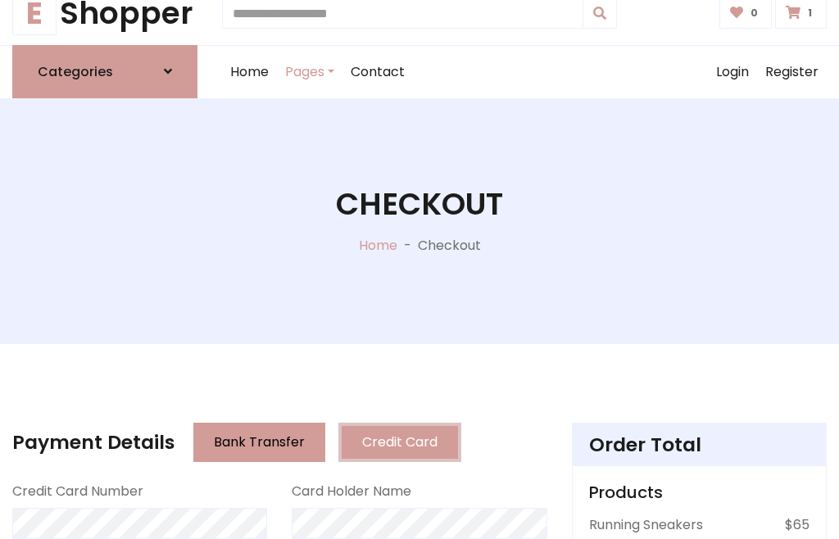 This screenshot has width=839, height=539. Describe the element at coordinates (378, 72) in the screenshot. I see `a: Contact` at that location.